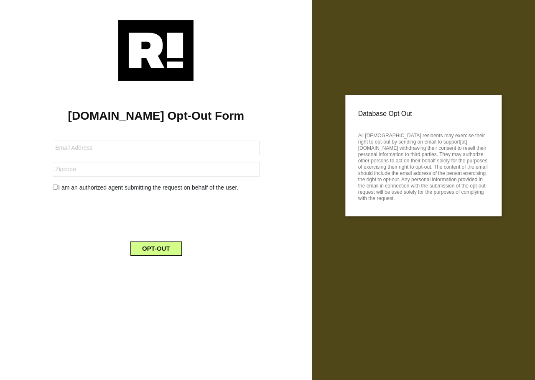 The image size is (535, 380). Describe the element at coordinates (156, 187) in the screenshot. I see `div: I am an authorized agent submitting the request on behalf of the user.` at that location.